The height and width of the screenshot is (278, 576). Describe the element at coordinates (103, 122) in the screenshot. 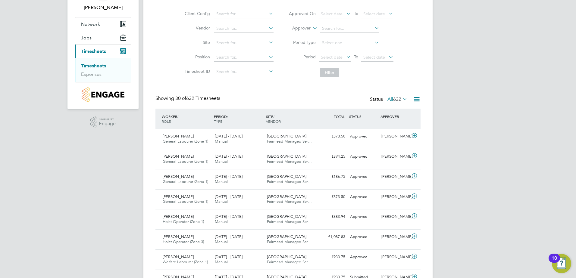

I see `a: Powered byEngage` at that location.